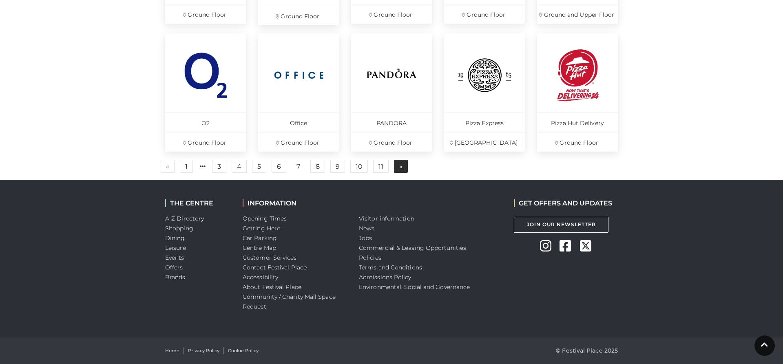 This screenshot has height=364, width=783. I want to click on a: Join Our Newsletter, so click(561, 225).